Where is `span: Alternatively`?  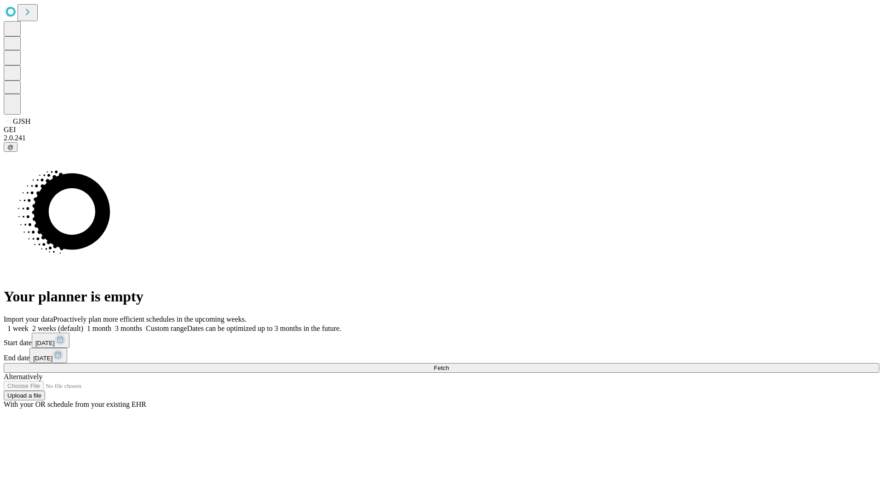
span: Alternatively is located at coordinates (23, 376).